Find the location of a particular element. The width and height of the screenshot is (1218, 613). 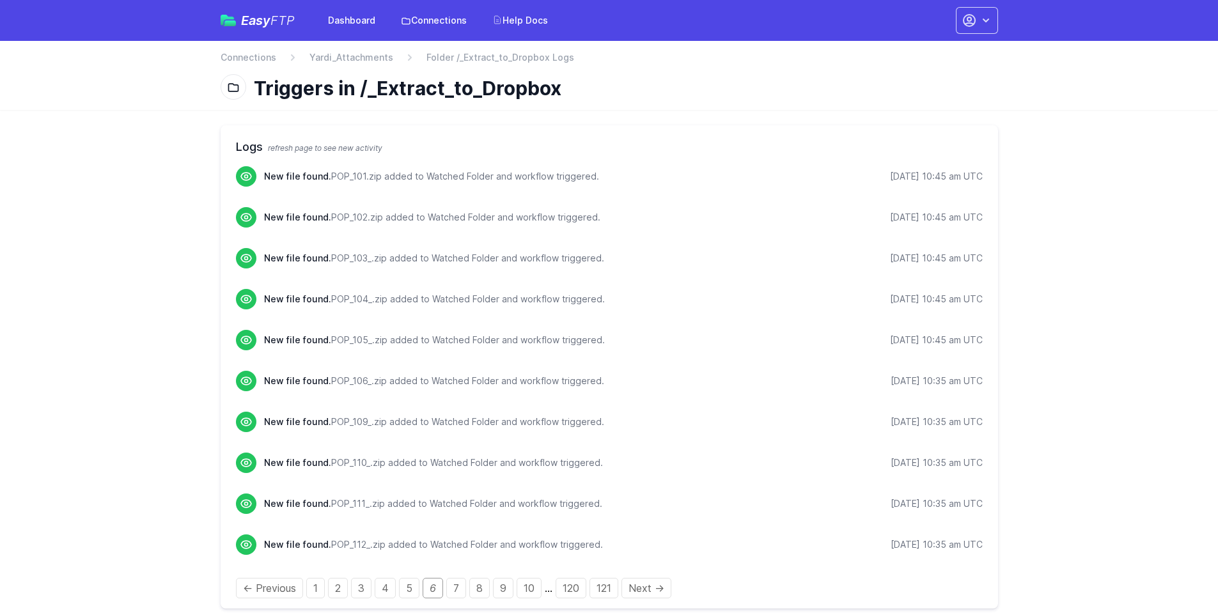

p: POP_103_.zip added to Watched Folder and workflow triggered. is located at coordinates (434, 258).